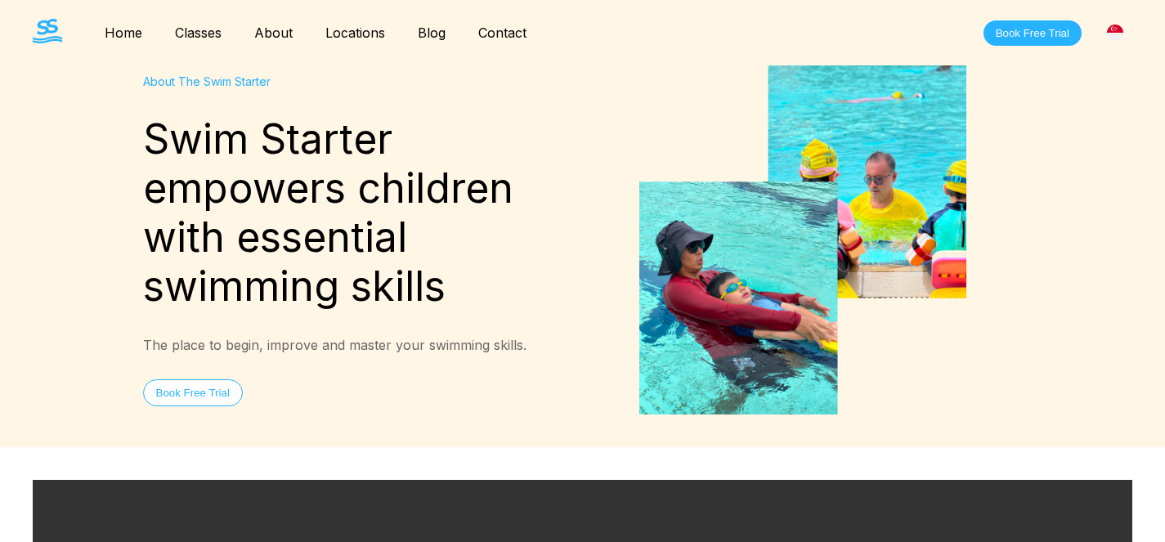  Describe the element at coordinates (273, 33) in the screenshot. I see `a: About` at that location.